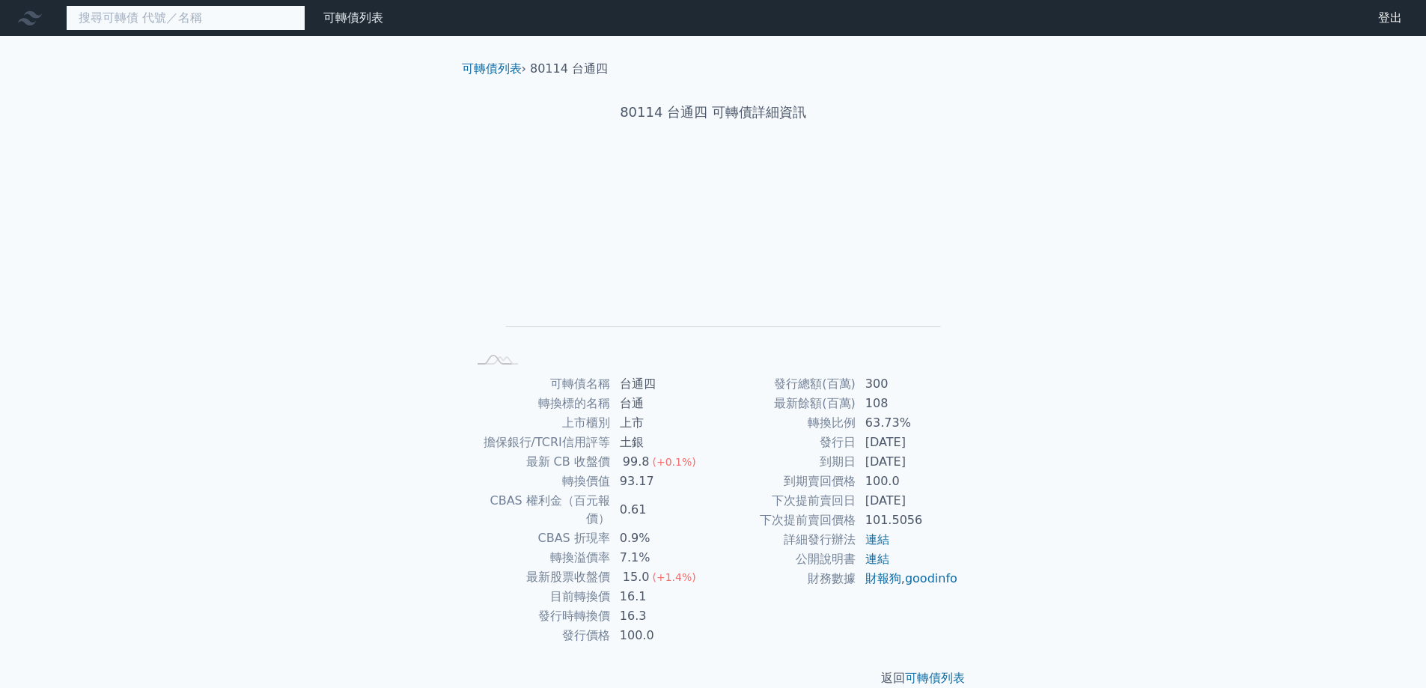 The image size is (1426, 688). Describe the element at coordinates (539, 616) in the screenshot. I see `td: 發行時轉換價` at that location.